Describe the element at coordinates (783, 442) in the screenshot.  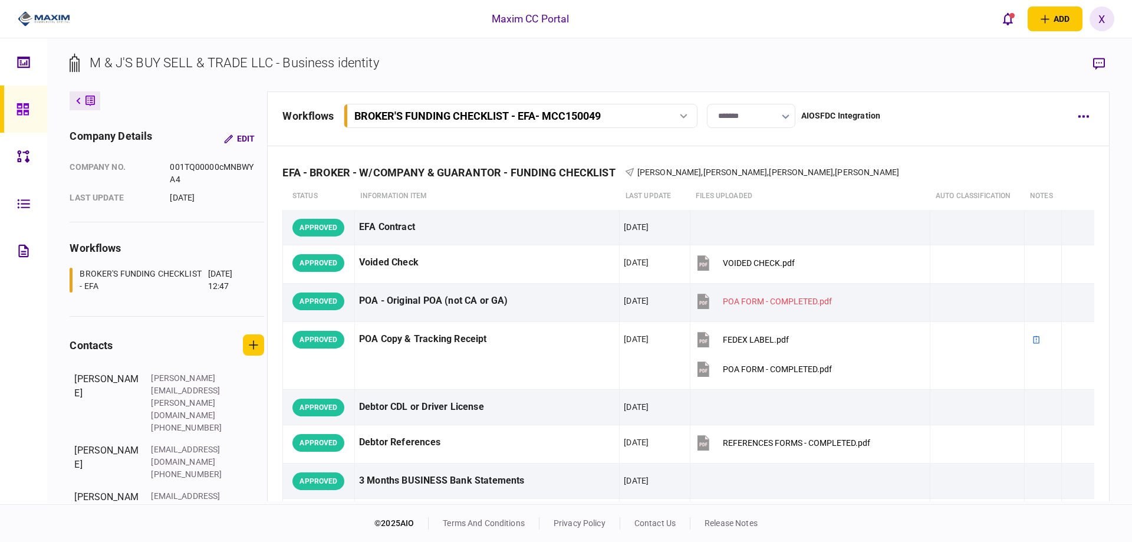
I see `button: REFERENCES FORMS - COMPLETED.pdf` at that location.